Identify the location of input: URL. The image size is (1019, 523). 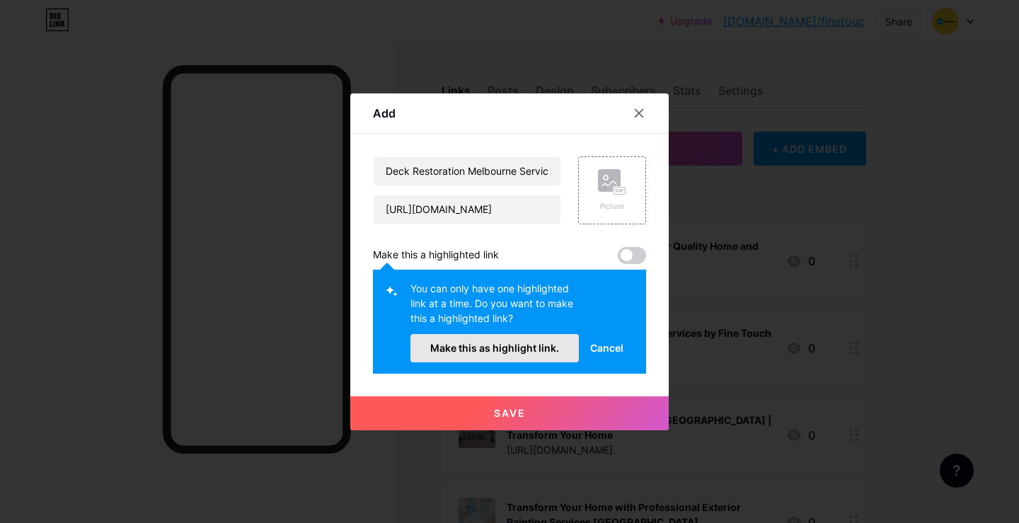
(467, 209).